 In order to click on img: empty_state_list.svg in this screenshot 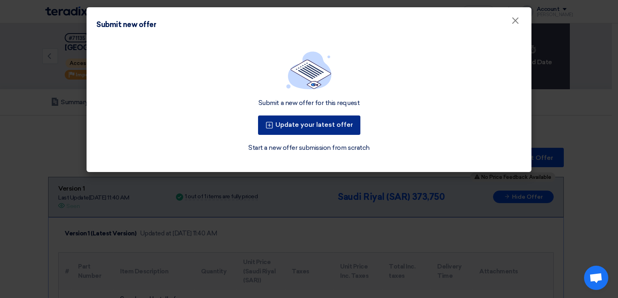, I will do `click(309, 70)`.